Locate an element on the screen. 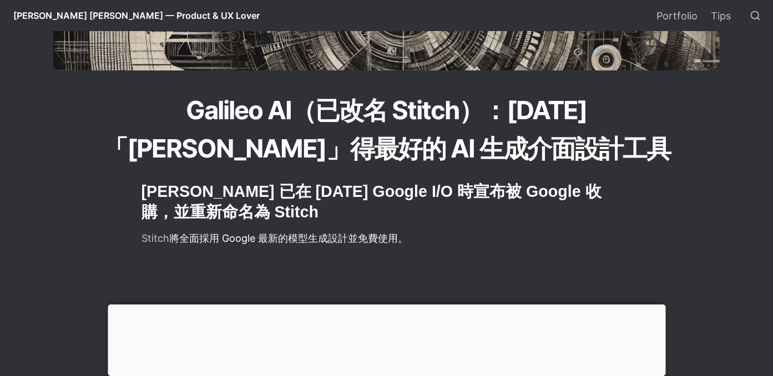 The height and width of the screenshot is (376, 773). p: 將全面採用 Google 最新的模型生成設計並免費使用。 is located at coordinates (387, 238).